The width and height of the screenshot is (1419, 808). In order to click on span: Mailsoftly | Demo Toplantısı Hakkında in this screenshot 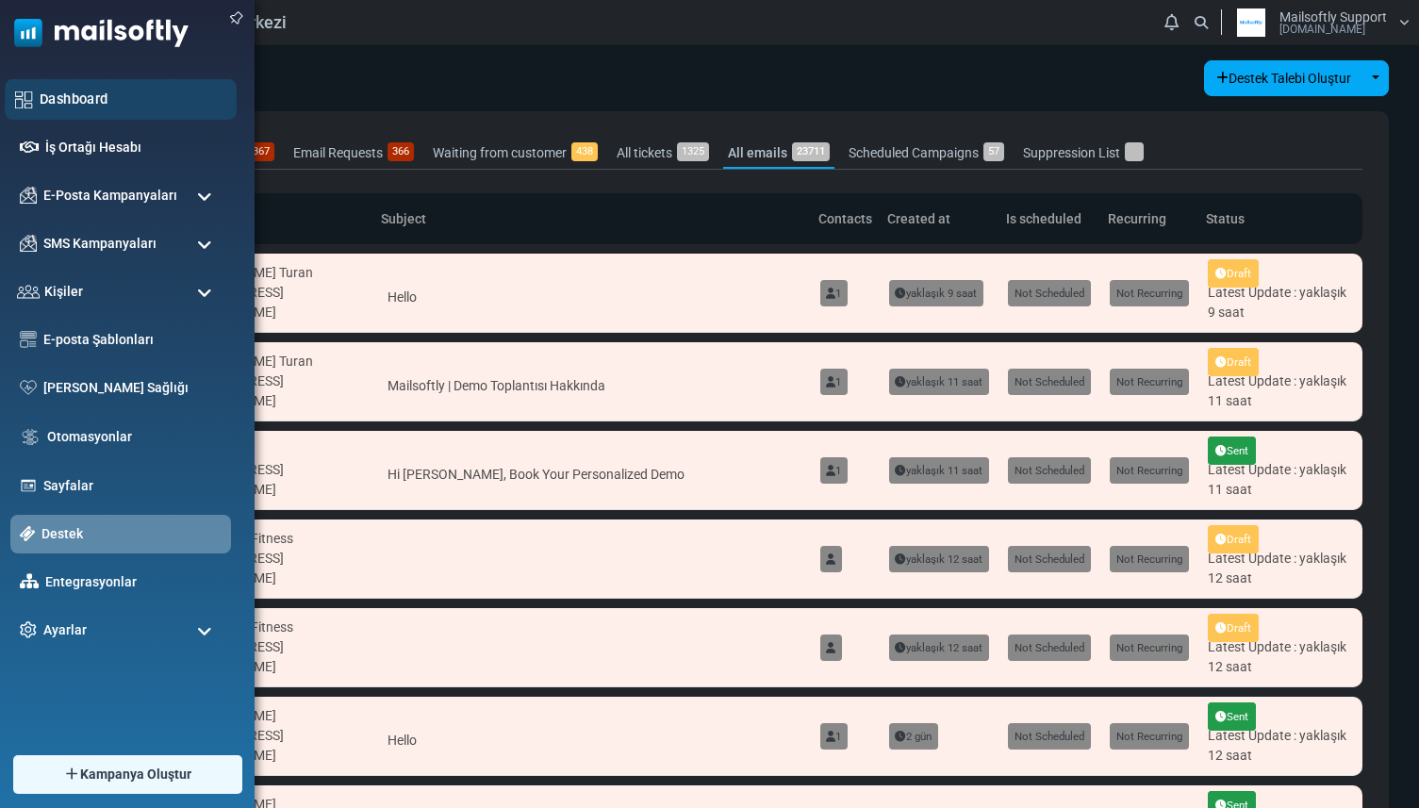, I will do `click(496, 386)`.